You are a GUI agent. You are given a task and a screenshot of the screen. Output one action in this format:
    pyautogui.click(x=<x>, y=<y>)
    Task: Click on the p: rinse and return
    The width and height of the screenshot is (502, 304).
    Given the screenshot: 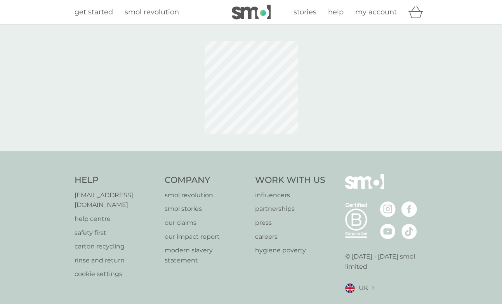 What is the action you would take?
    pyautogui.click(x=116, y=260)
    